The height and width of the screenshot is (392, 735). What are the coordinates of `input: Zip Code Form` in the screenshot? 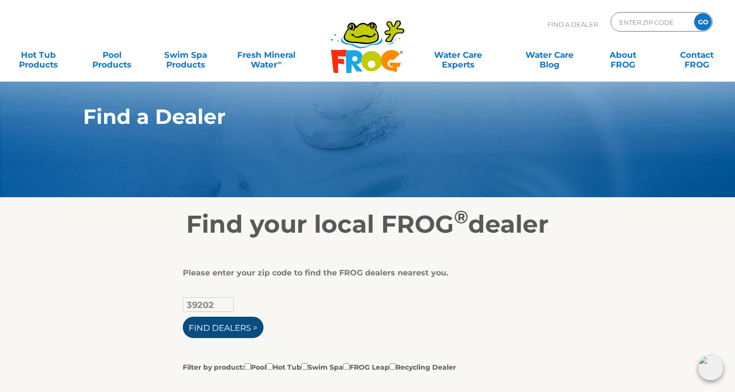 It's located at (651, 22).